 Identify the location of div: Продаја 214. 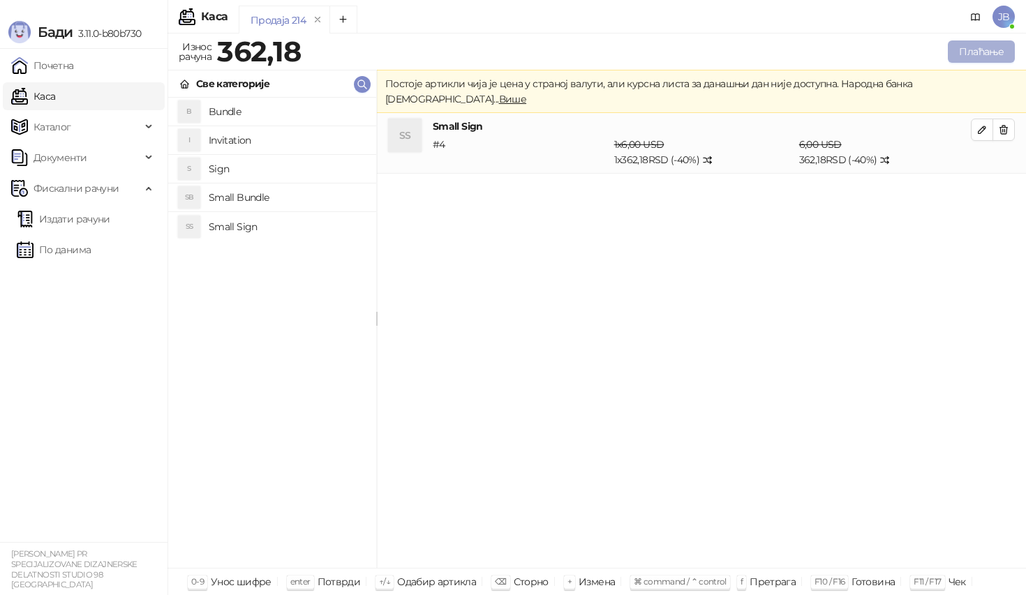
(278, 20).